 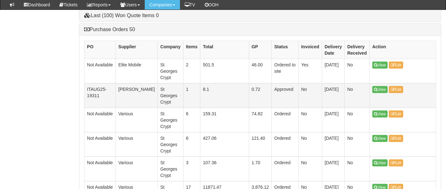 What do you see at coordinates (260, 120) in the screenshot?
I see `td: 74.82` at bounding box center [260, 120].